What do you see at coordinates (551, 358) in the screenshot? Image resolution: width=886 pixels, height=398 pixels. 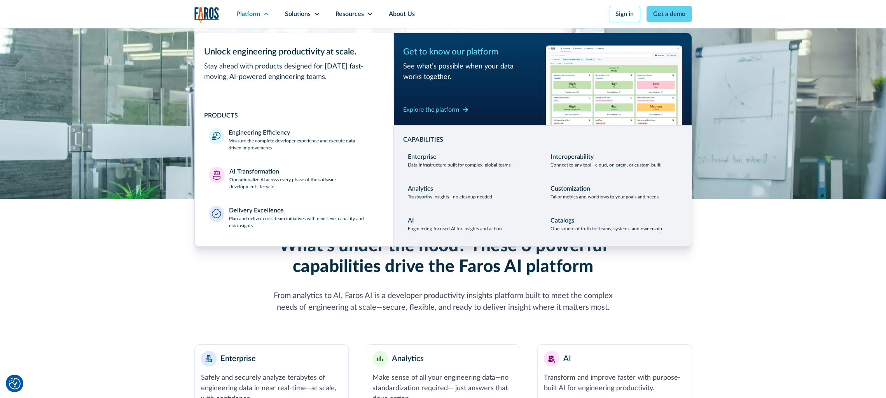 I see `img: AI robot or assistant icon` at bounding box center [551, 358].